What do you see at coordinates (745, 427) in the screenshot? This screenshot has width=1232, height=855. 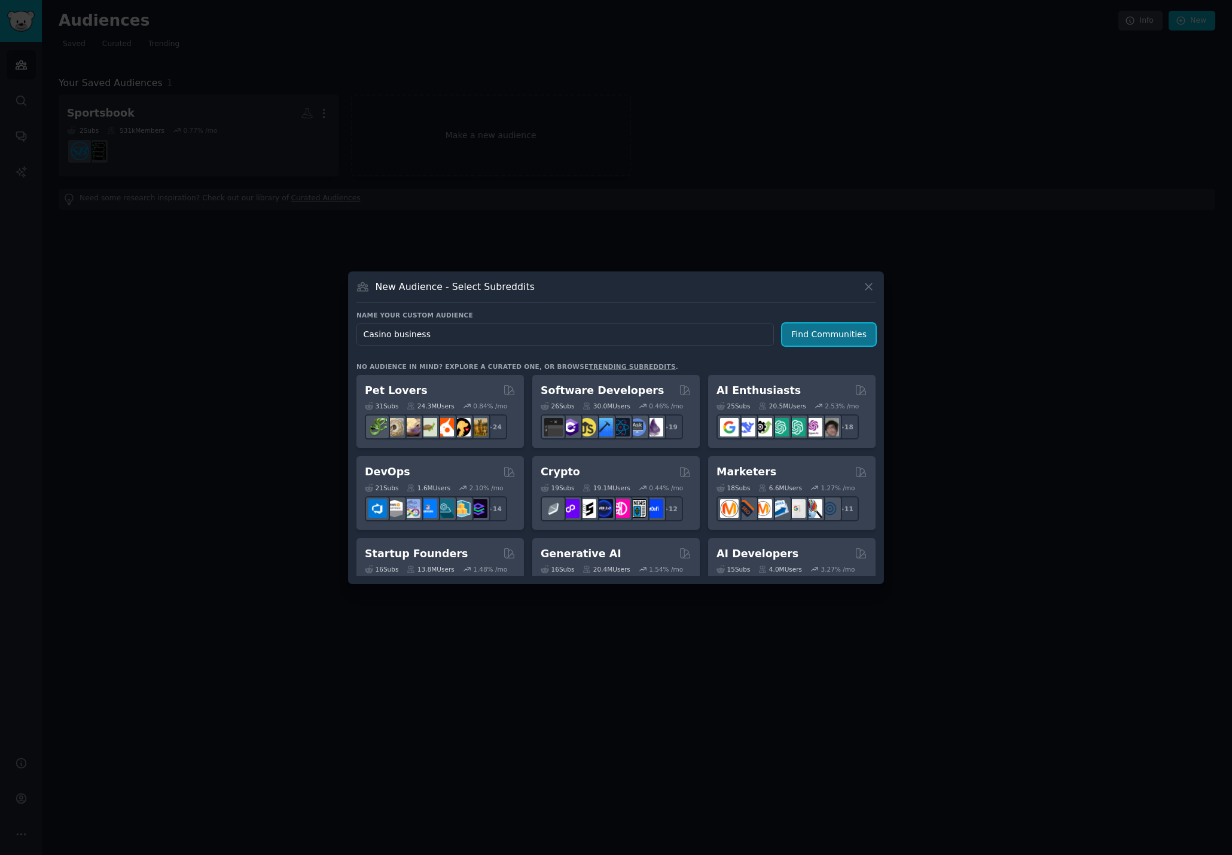 I see `img: DeepSeek` at bounding box center [745, 427].